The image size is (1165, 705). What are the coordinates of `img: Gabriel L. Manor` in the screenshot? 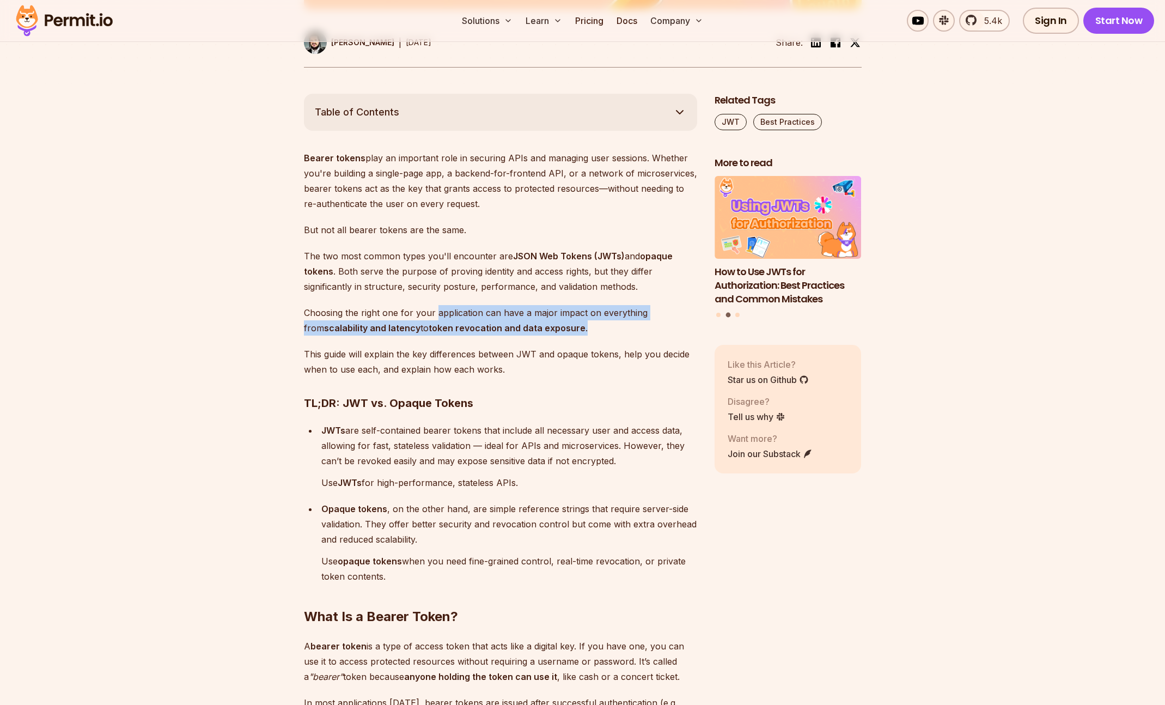 It's located at (315, 42).